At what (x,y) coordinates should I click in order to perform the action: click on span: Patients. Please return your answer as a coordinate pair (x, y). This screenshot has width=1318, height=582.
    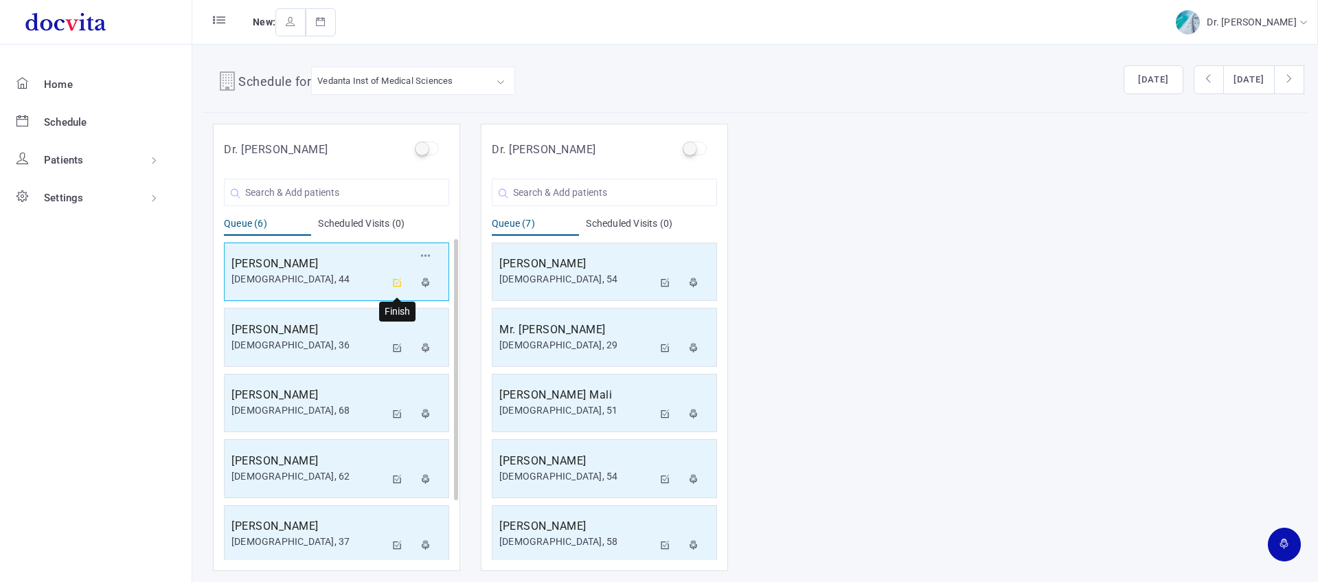
    Looking at the image, I should click on (64, 160).